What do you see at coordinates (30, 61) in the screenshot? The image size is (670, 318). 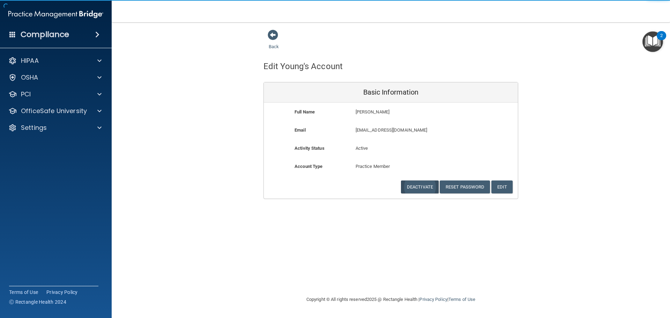 I see `p: HIPAA` at bounding box center [30, 61].